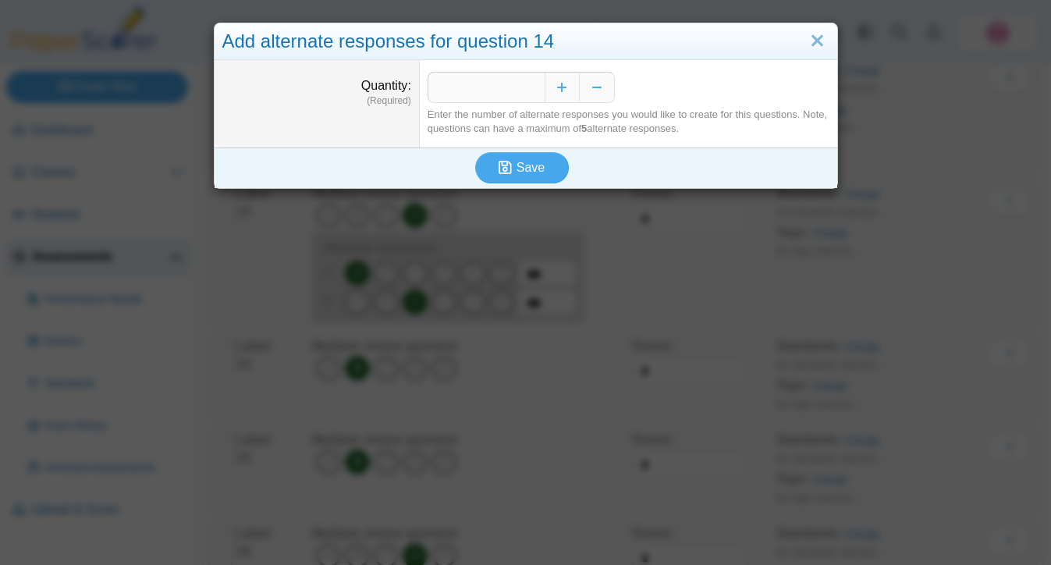 This screenshot has width=1051, height=565. I want to click on button: Increase, so click(562, 87).